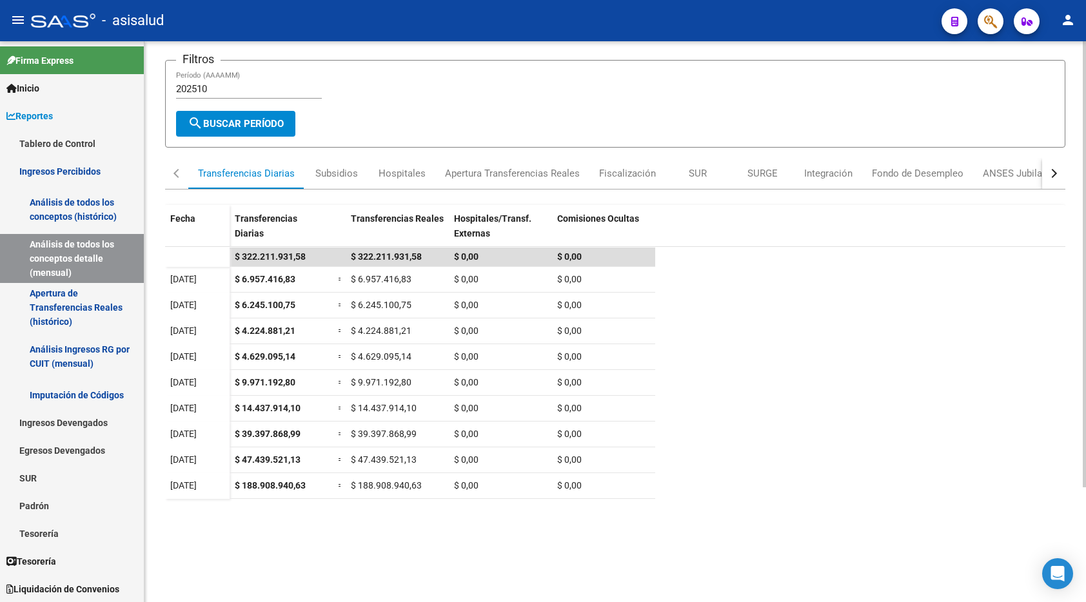 The height and width of the screenshot is (602, 1086). I want to click on datatable-header-cell: Transferencias Reales, so click(397, 232).